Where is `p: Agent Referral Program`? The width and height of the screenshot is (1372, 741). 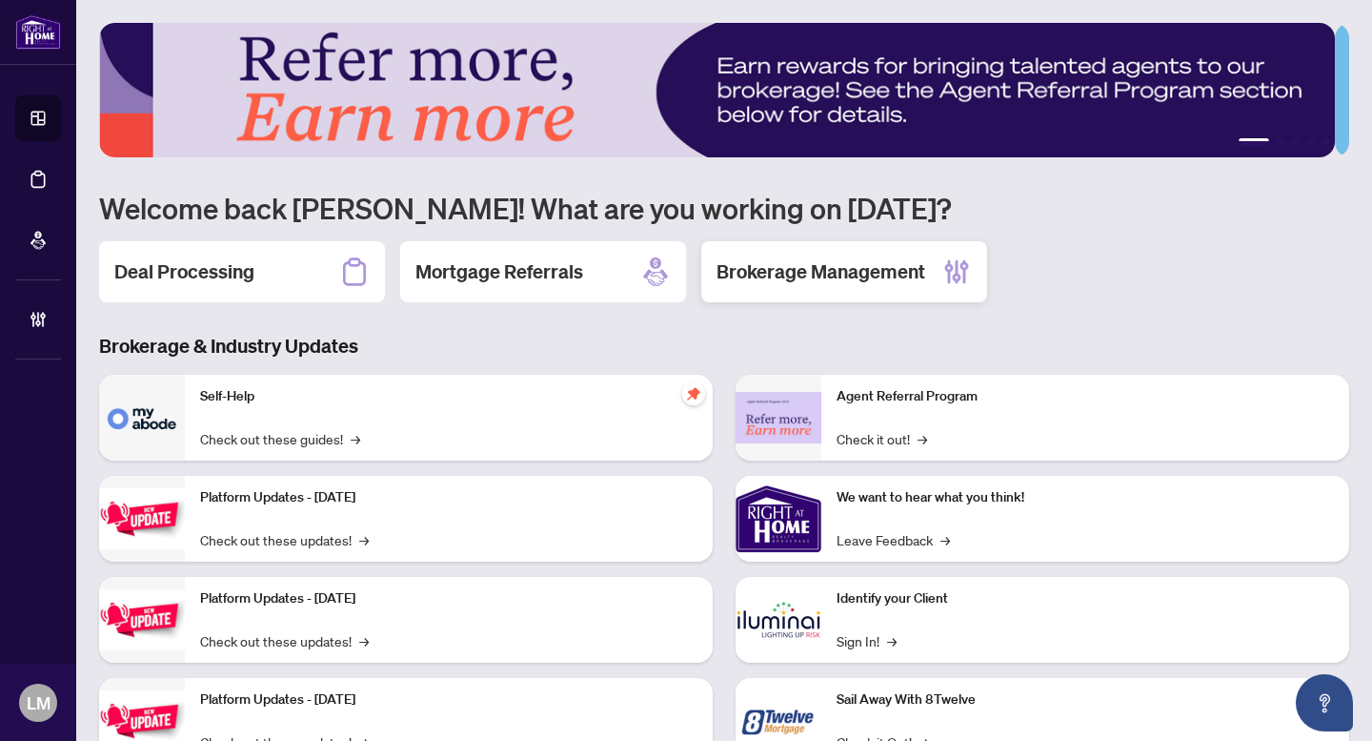
p: Agent Referral Program is located at coordinates (1086, 396).